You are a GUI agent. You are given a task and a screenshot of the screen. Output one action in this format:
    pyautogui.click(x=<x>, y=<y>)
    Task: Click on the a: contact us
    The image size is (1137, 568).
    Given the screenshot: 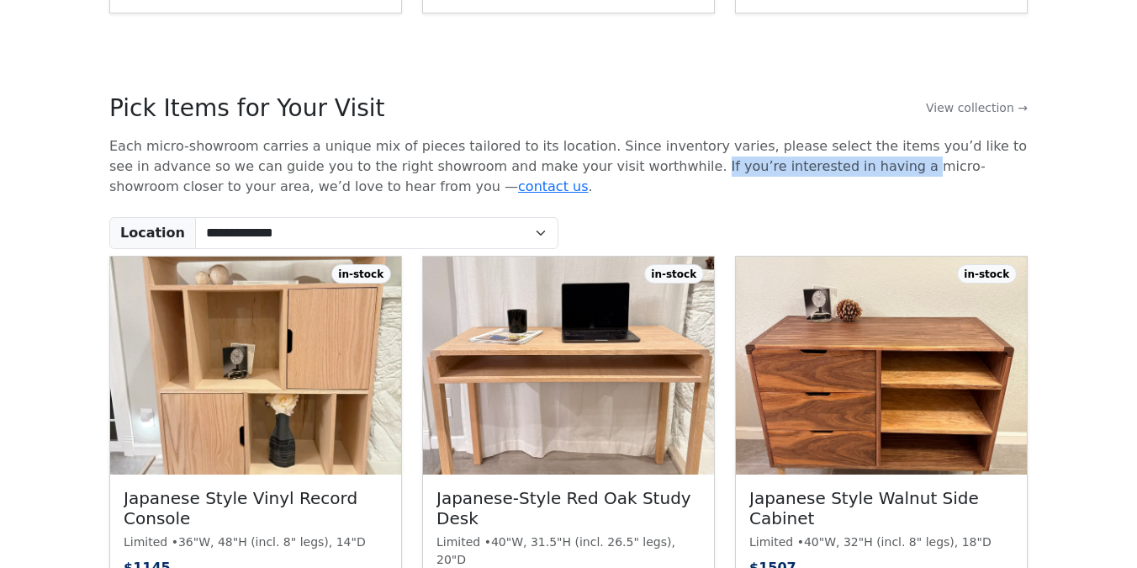 What is the action you would take?
    pyautogui.click(x=553, y=186)
    